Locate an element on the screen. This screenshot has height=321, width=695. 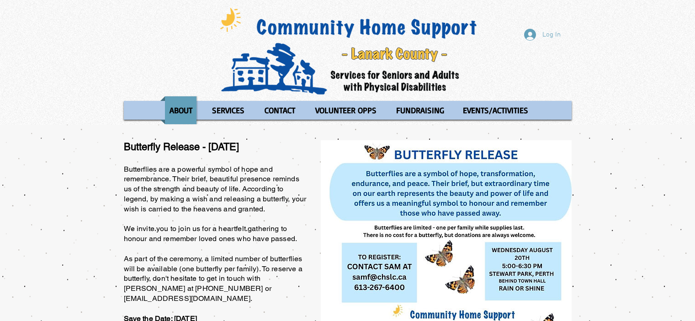
a: FUNDRAISING is located at coordinates (420, 110).